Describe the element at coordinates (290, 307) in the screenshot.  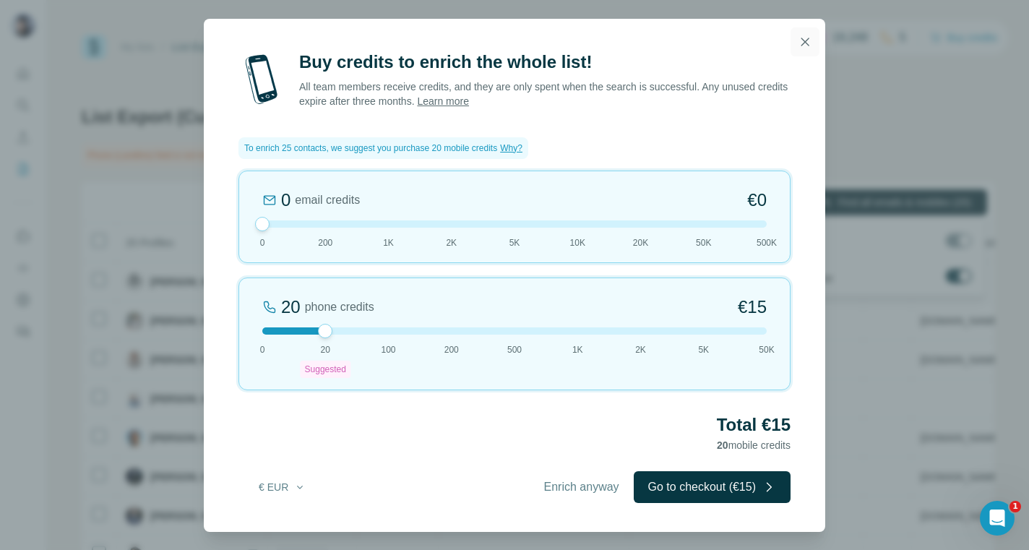
I see `div: 20` at that location.